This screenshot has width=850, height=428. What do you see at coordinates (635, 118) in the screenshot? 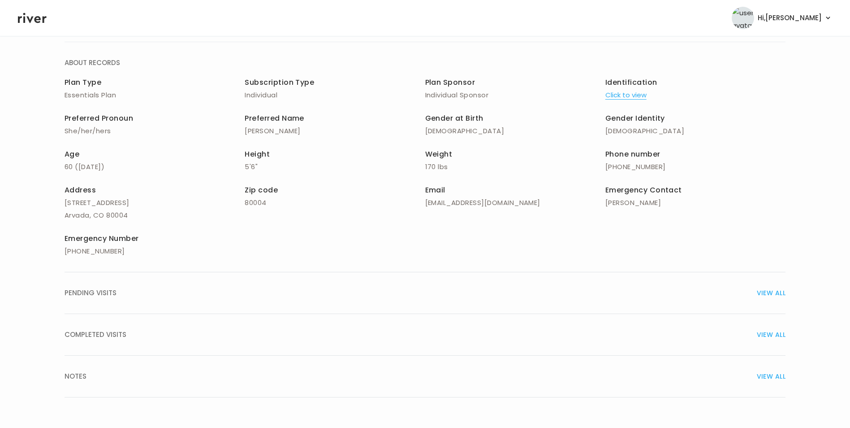
I see `span: Gender Identity` at bounding box center [635, 118].